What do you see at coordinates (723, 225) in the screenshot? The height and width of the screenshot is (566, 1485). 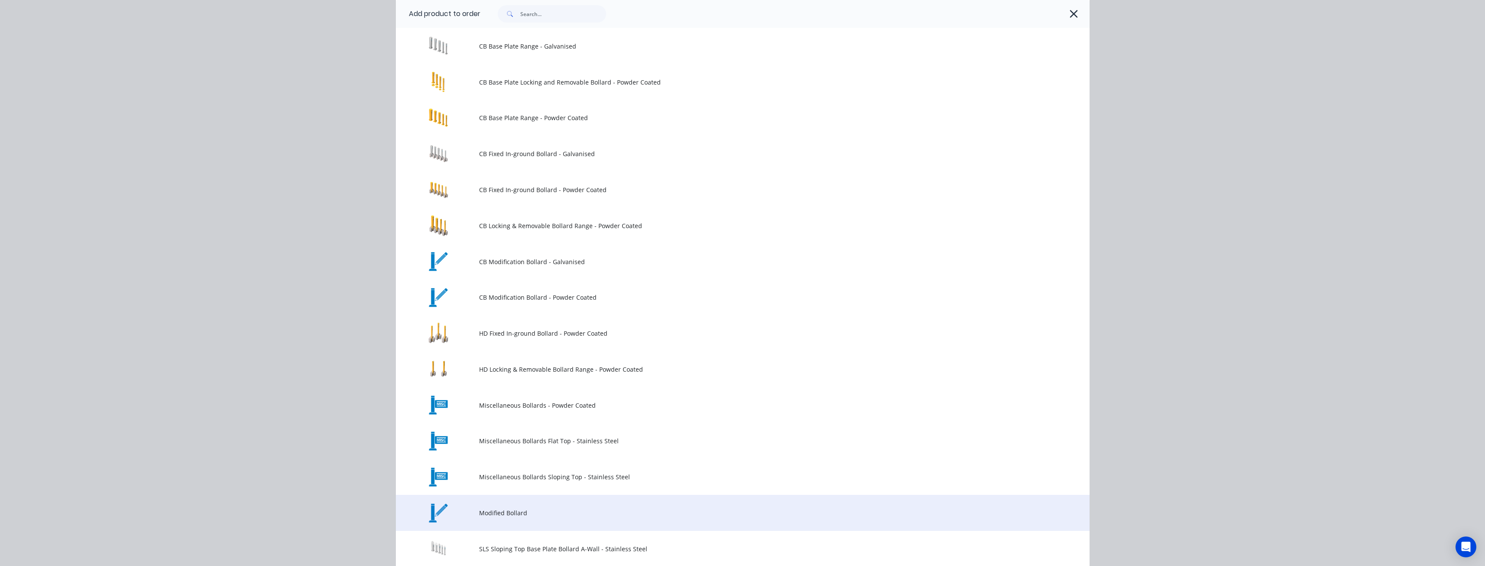 I see `span: CB Locking & Removable Bollard Range - Powder Coated` at bounding box center [723, 225].